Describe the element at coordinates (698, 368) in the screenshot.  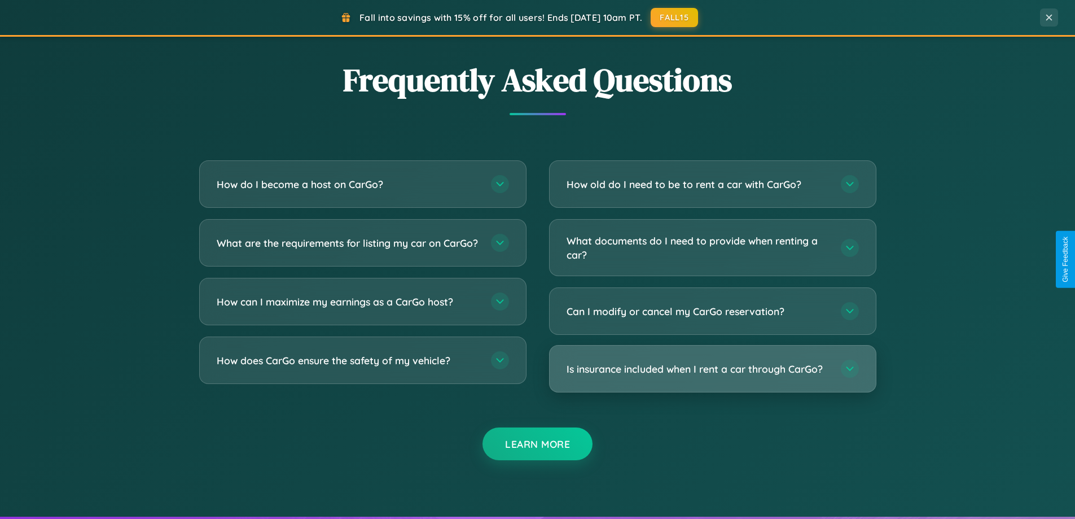
I see `h3: Is insurance included when I rent a car through CarGo?` at that location.